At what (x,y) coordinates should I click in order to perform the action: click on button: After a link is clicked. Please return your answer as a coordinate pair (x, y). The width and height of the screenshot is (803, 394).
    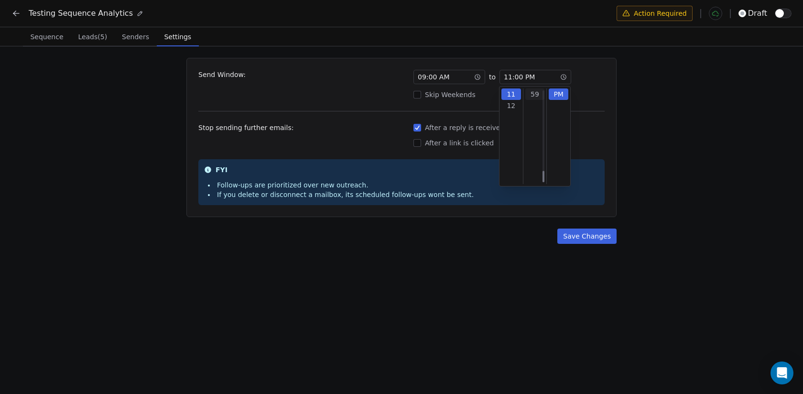
    Looking at the image, I should click on (418, 143).